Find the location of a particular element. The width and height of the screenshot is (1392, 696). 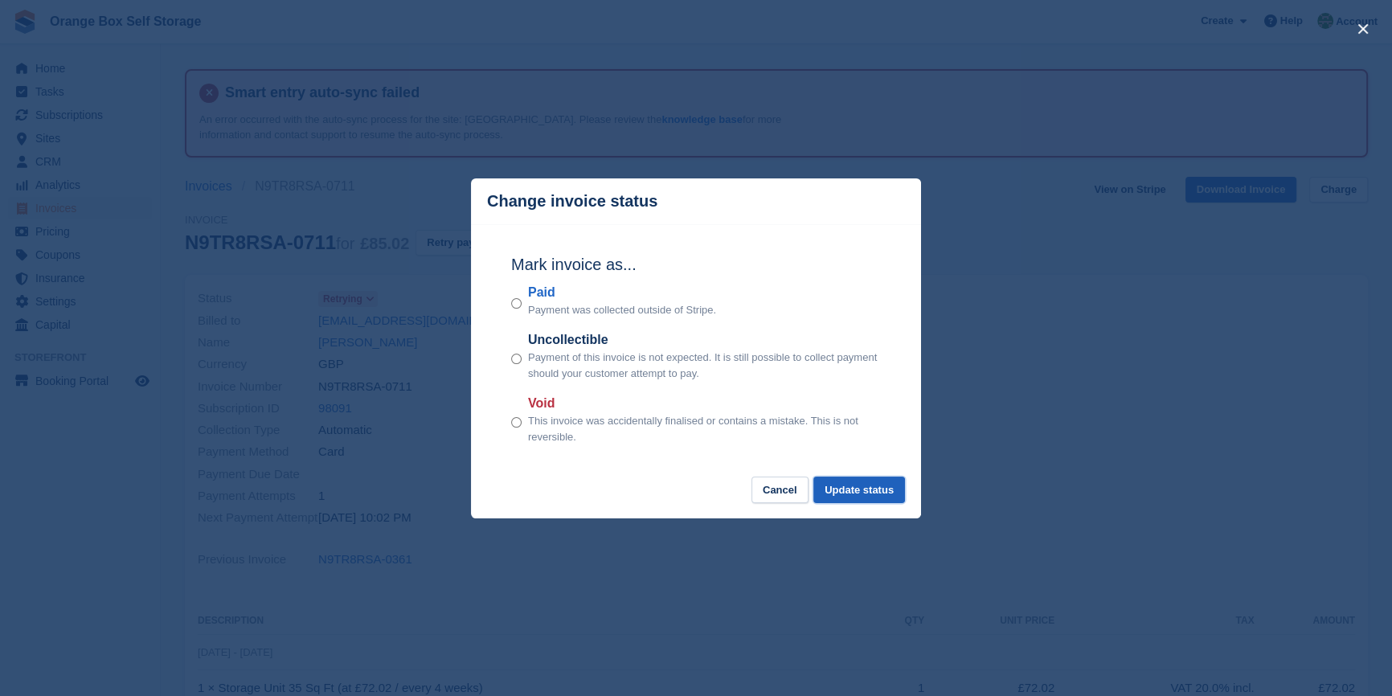

h2: Mark invoice as... is located at coordinates (696, 264).